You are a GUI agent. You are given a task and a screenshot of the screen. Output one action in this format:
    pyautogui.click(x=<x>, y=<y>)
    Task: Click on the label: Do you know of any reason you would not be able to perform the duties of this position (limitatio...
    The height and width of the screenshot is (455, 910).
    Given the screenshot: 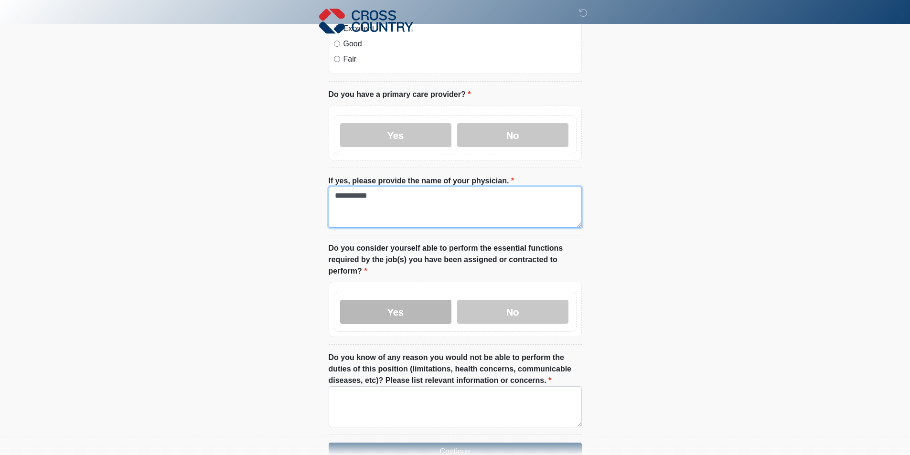 What is the action you would take?
    pyautogui.click(x=455, y=369)
    